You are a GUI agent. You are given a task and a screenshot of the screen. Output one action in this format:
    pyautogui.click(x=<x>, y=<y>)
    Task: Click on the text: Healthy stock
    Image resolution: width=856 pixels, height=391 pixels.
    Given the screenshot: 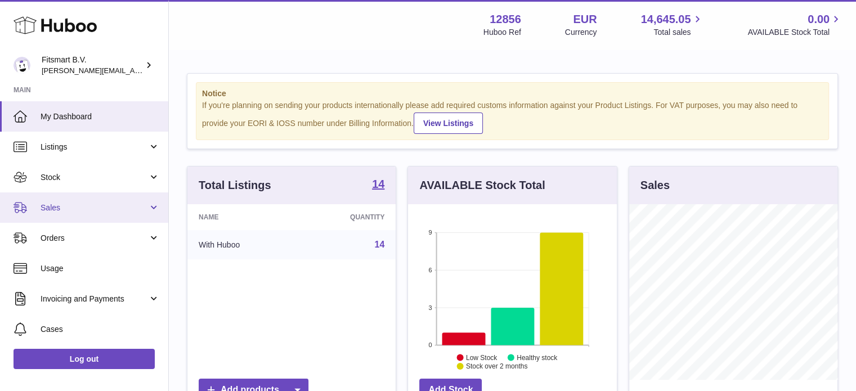 What is the action you would take?
    pyautogui.click(x=537, y=357)
    